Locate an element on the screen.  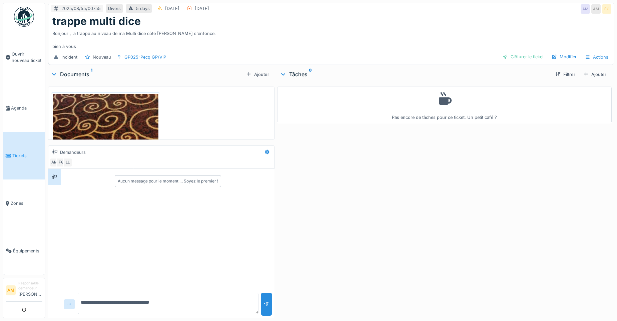
div: LL is located at coordinates (68, 163).